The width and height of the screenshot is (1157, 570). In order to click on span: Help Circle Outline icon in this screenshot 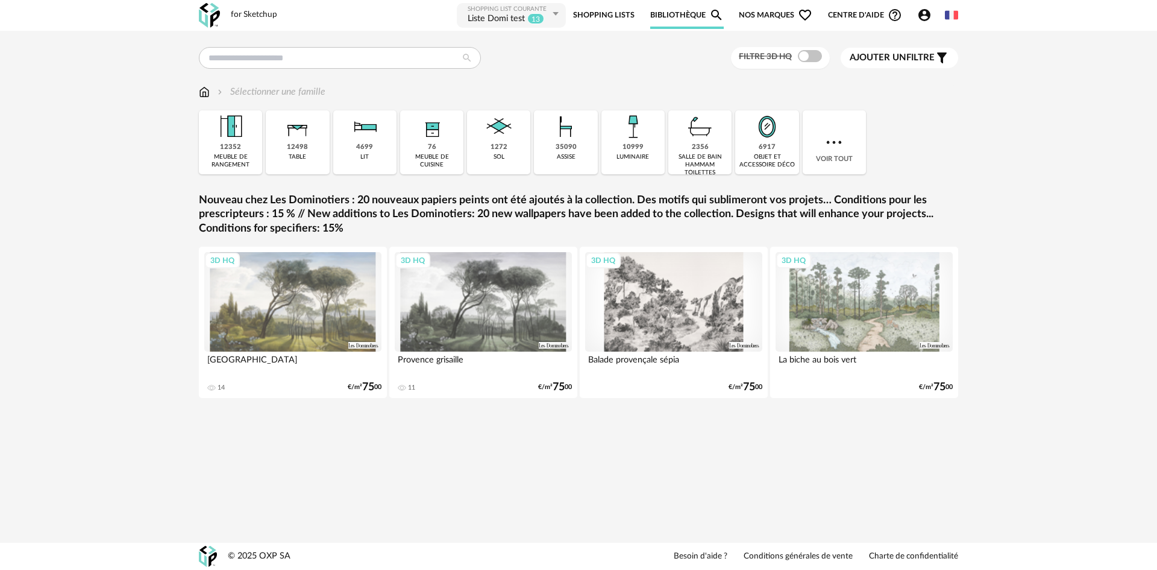, I will do `click(895, 15)`.